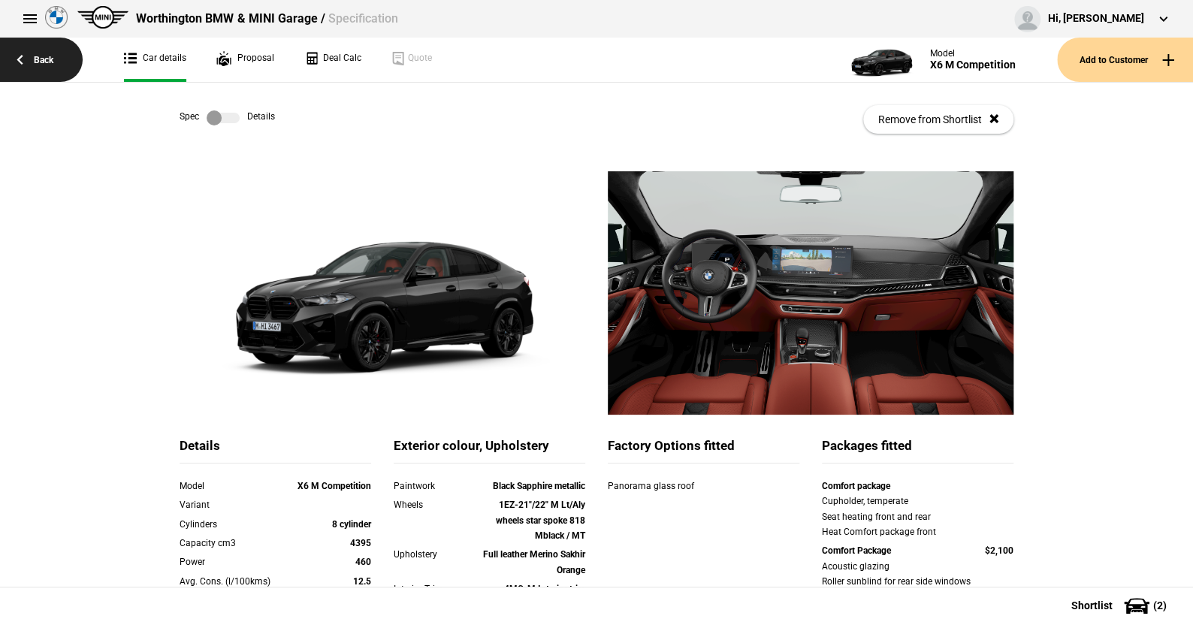  Describe the element at coordinates (1000, 551) in the screenshot. I see `strong: $2,100` at that location.